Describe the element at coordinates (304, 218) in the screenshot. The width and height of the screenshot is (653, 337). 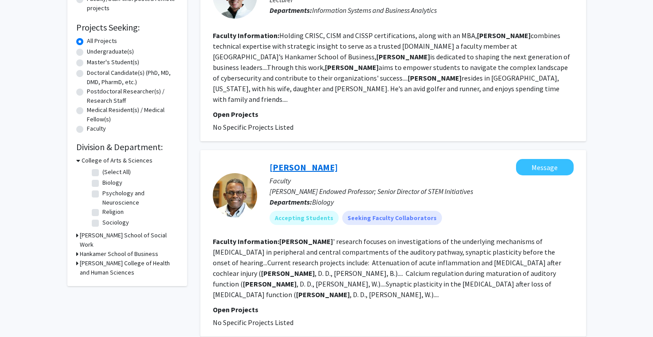
I see `mat-chip: Accepting Students` at that location.